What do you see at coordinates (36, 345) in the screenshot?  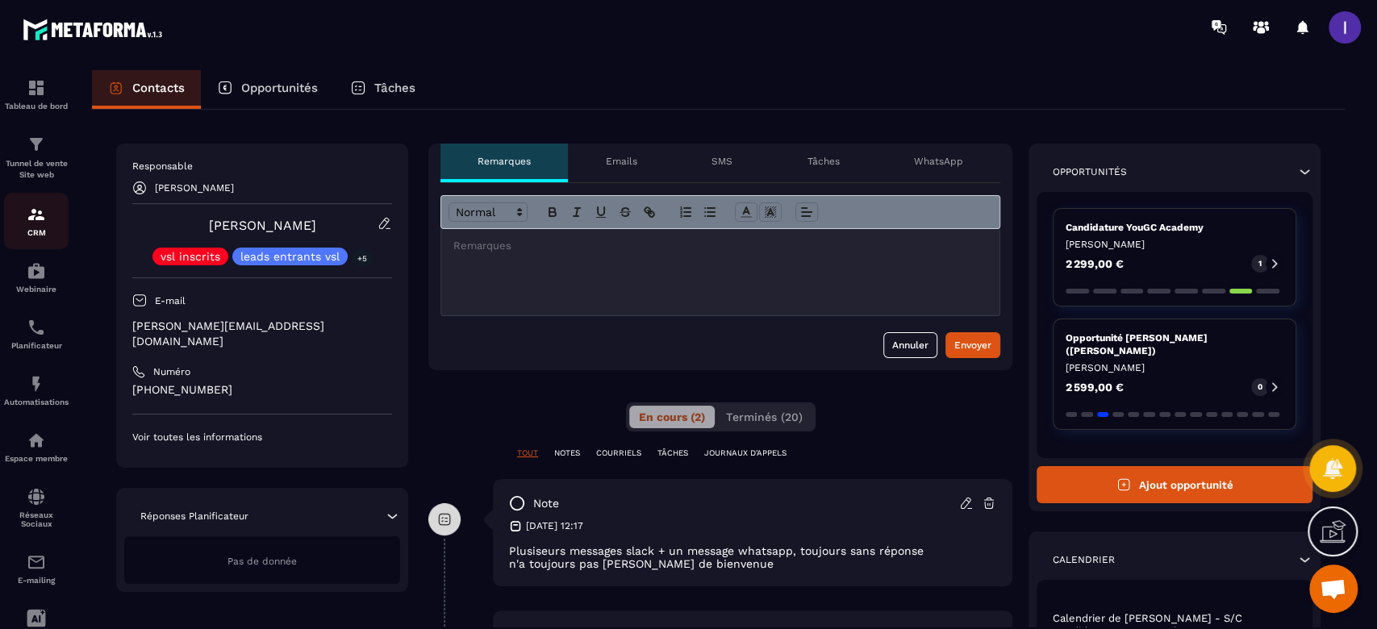 I see `p: Planificateur` at bounding box center [36, 345].